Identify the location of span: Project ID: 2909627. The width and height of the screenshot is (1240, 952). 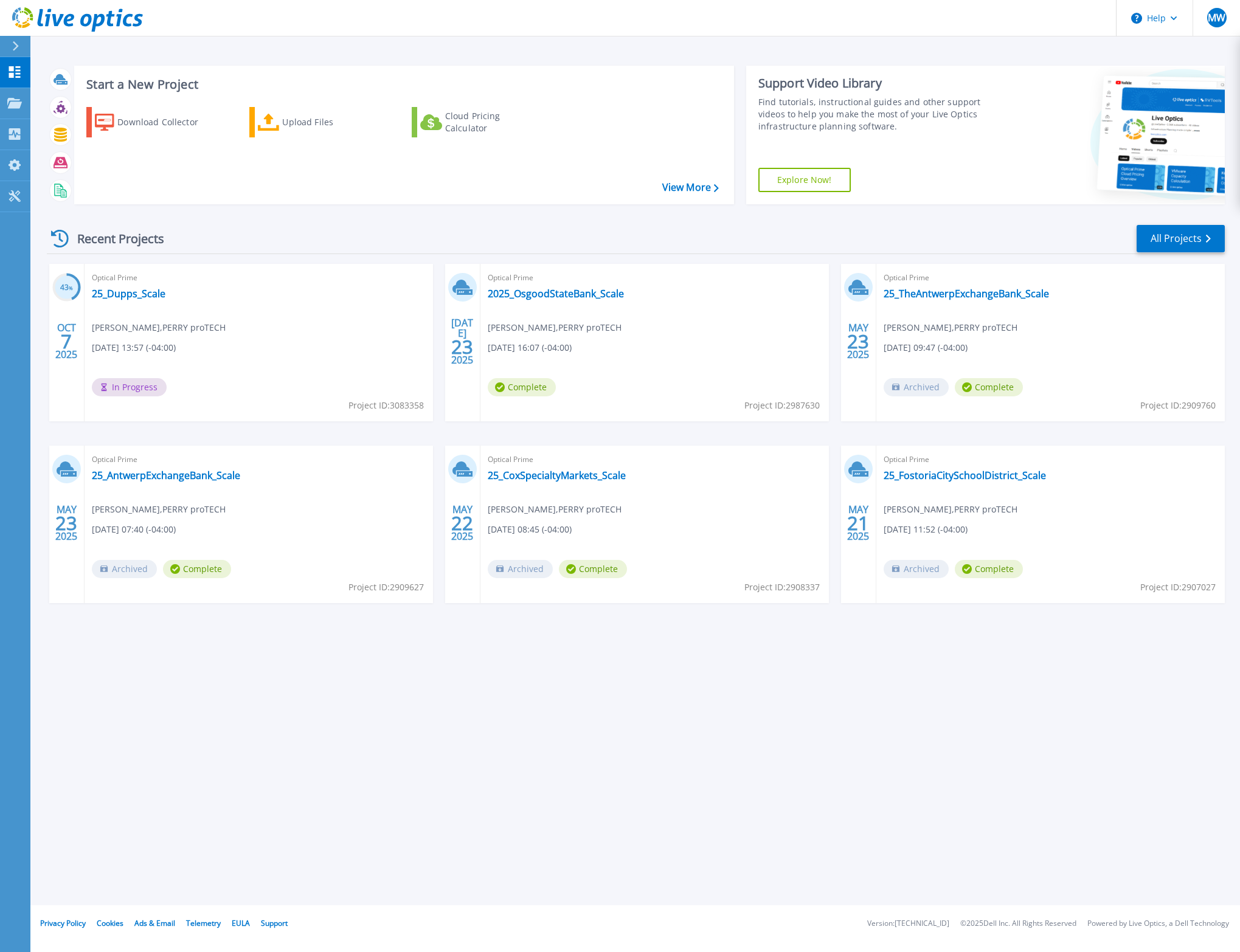
(386, 587).